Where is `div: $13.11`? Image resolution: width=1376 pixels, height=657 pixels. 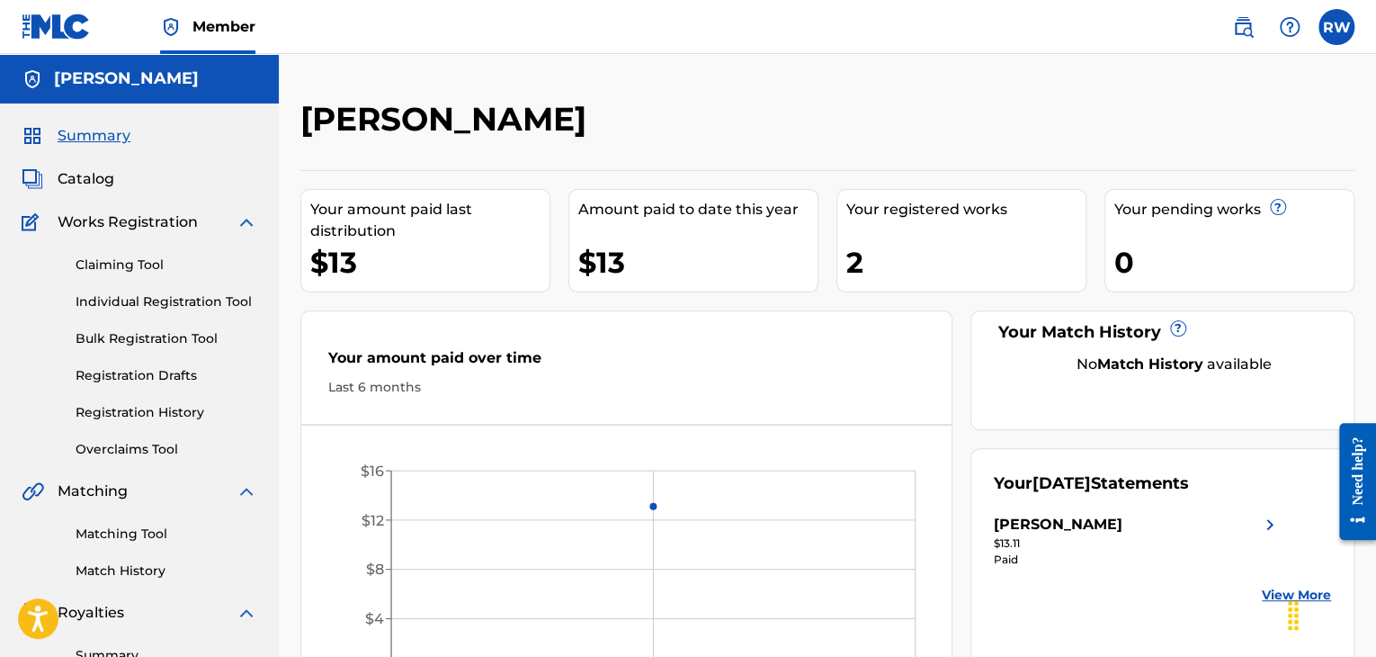
div: $13.11 is located at coordinates (1137, 543).